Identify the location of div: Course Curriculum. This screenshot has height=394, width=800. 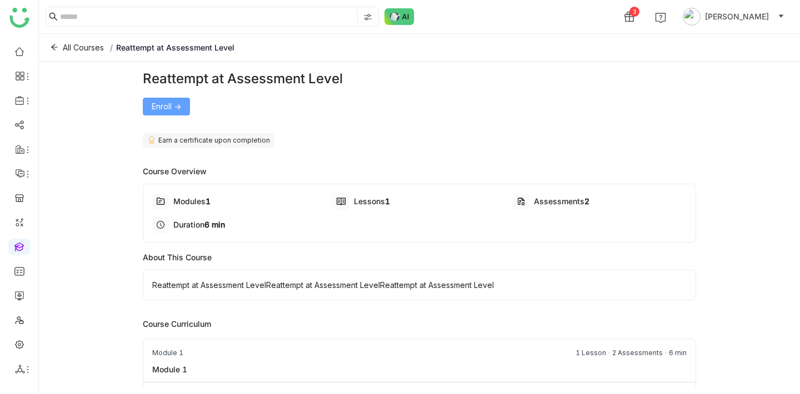
(419, 324).